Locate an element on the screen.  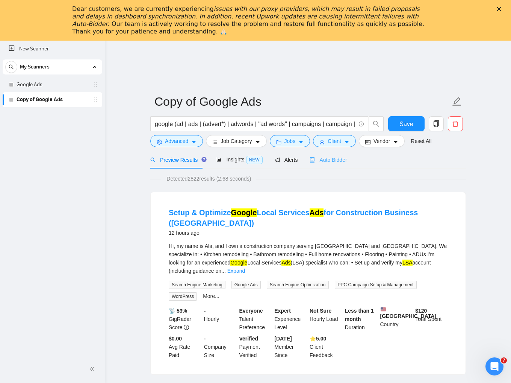
span: bars is located at coordinates (215, 142).